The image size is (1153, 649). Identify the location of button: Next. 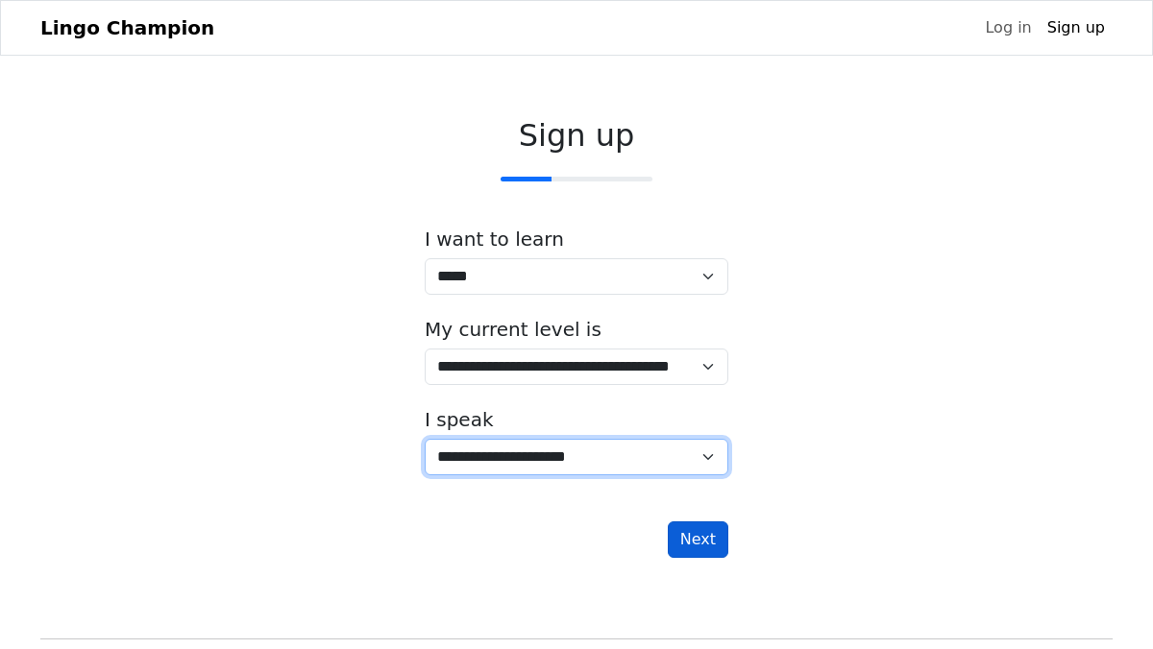
(697, 540).